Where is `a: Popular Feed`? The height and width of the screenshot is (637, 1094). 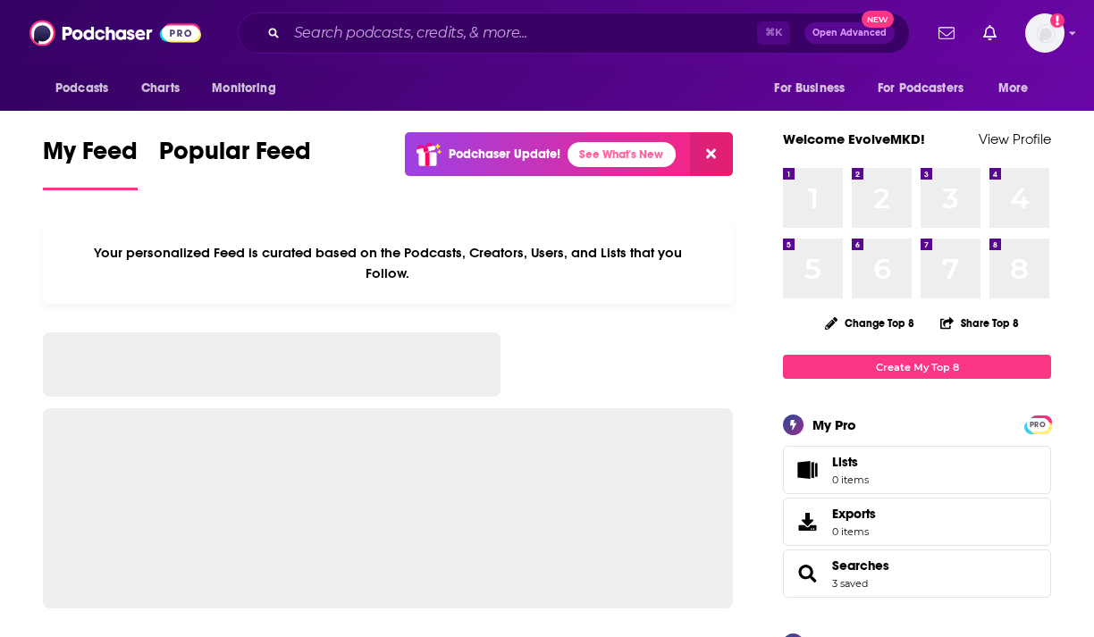
a: Popular Feed is located at coordinates (235, 163).